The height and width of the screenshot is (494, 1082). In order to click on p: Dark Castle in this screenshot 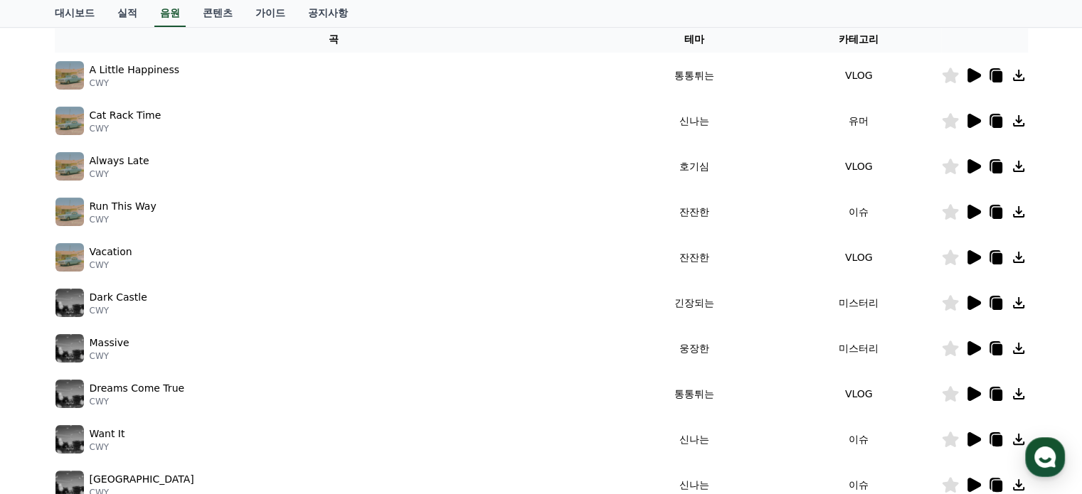, I will do `click(118, 297)`.